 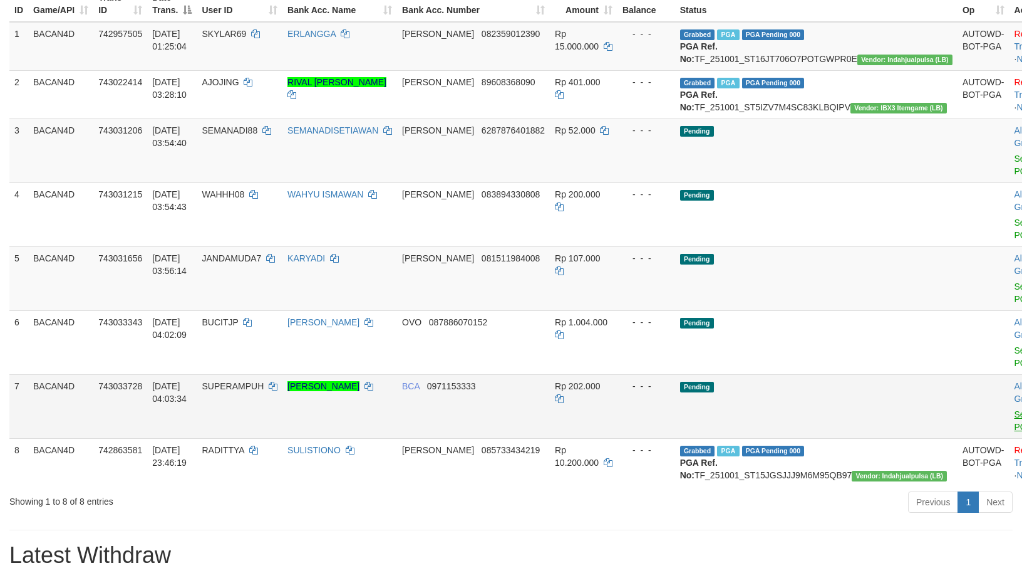 What do you see at coordinates (231, 258) in the screenshot?
I see `span: JANDAMUDA7` at bounding box center [231, 258].